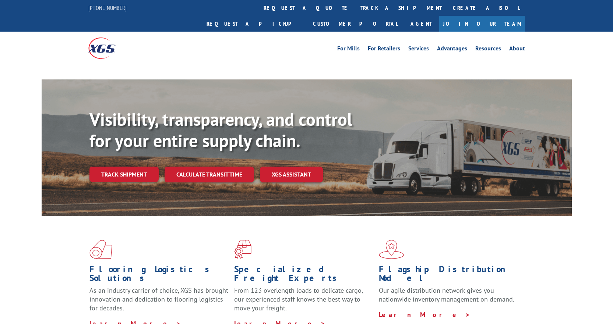 Image resolution: width=613 pixels, height=324 pixels. Describe the element at coordinates (159, 276) in the screenshot. I see `h1: Flooring Logistics Solutions` at that location.